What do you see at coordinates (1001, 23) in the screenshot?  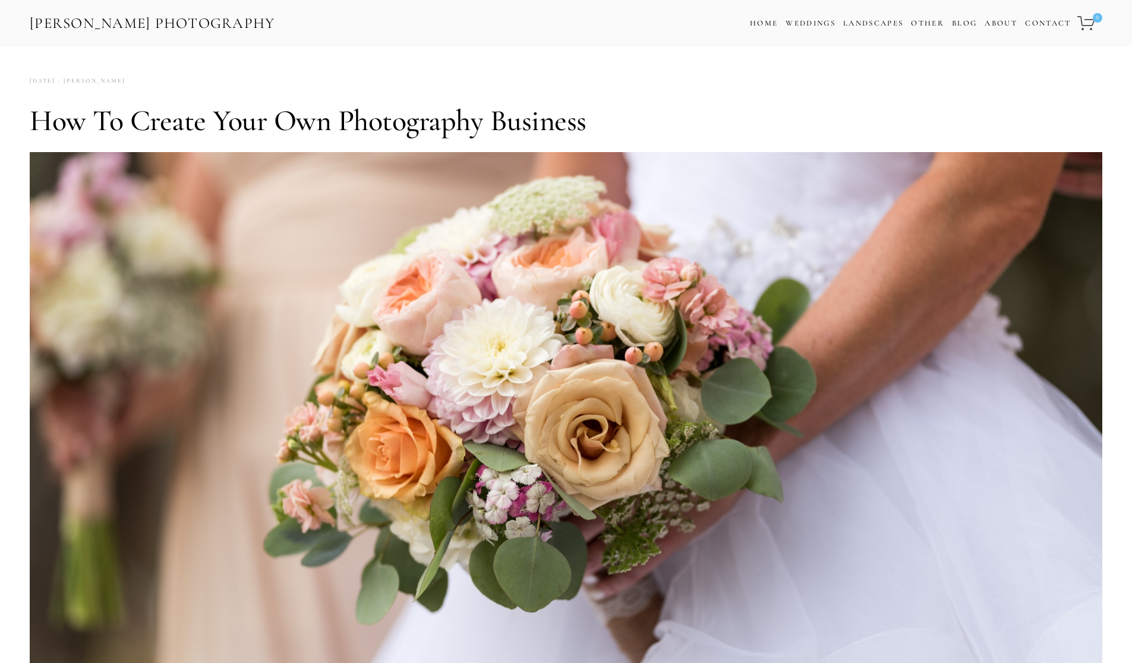 I see `a: About` at bounding box center [1001, 23].